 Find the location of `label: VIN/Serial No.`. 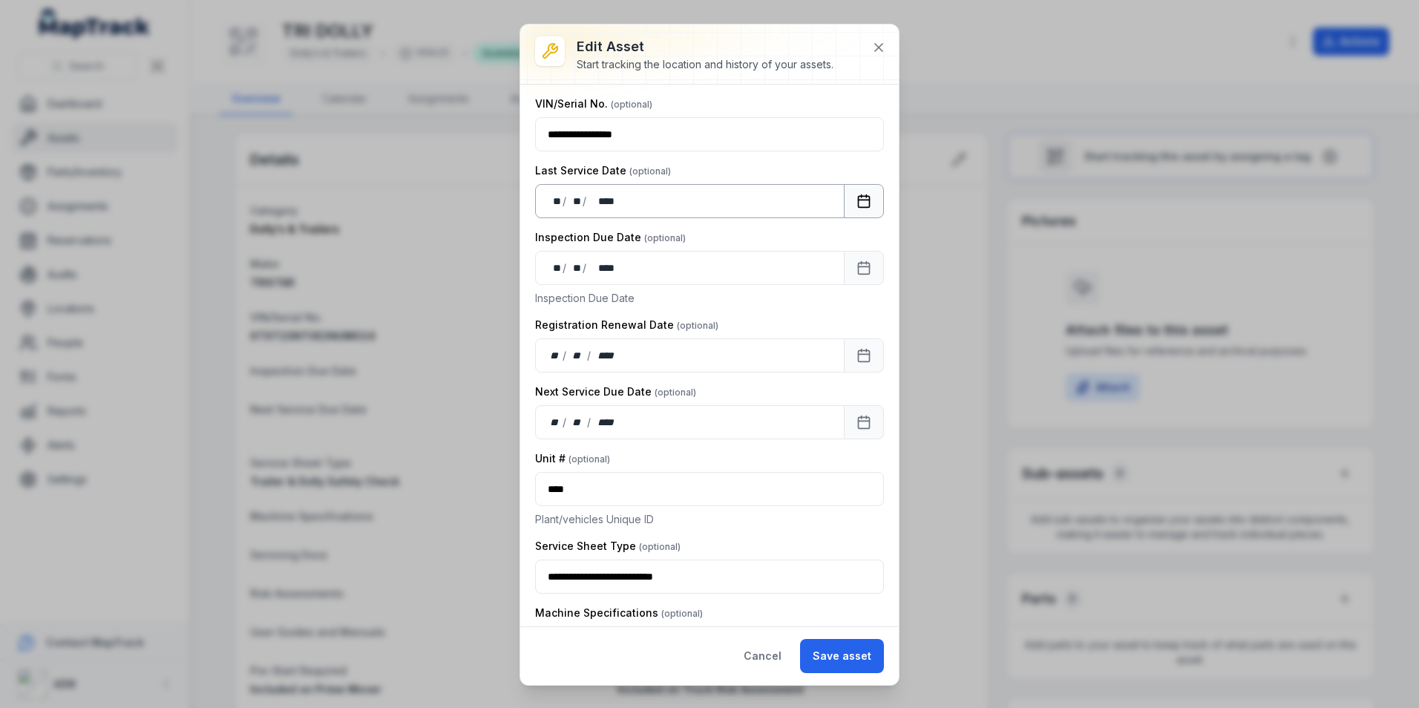

label: VIN/Serial No. is located at coordinates (594, 104).